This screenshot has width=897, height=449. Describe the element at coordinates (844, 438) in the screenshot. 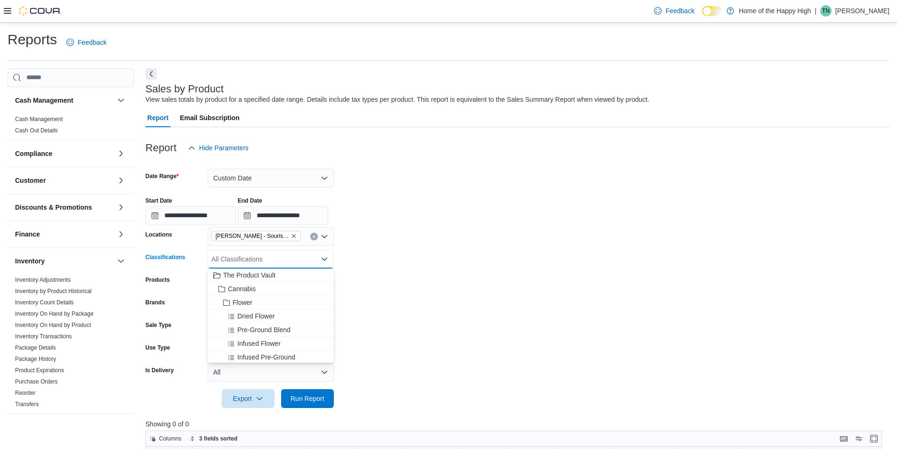

I see `button: Keyboard shortcuts` at that location.